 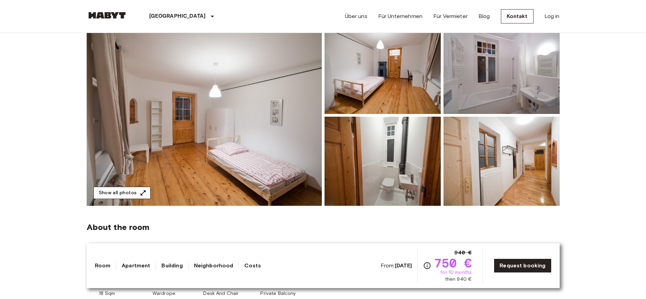 What do you see at coordinates (456, 272) in the screenshot?
I see `span: for 10 months` at bounding box center [456, 272].